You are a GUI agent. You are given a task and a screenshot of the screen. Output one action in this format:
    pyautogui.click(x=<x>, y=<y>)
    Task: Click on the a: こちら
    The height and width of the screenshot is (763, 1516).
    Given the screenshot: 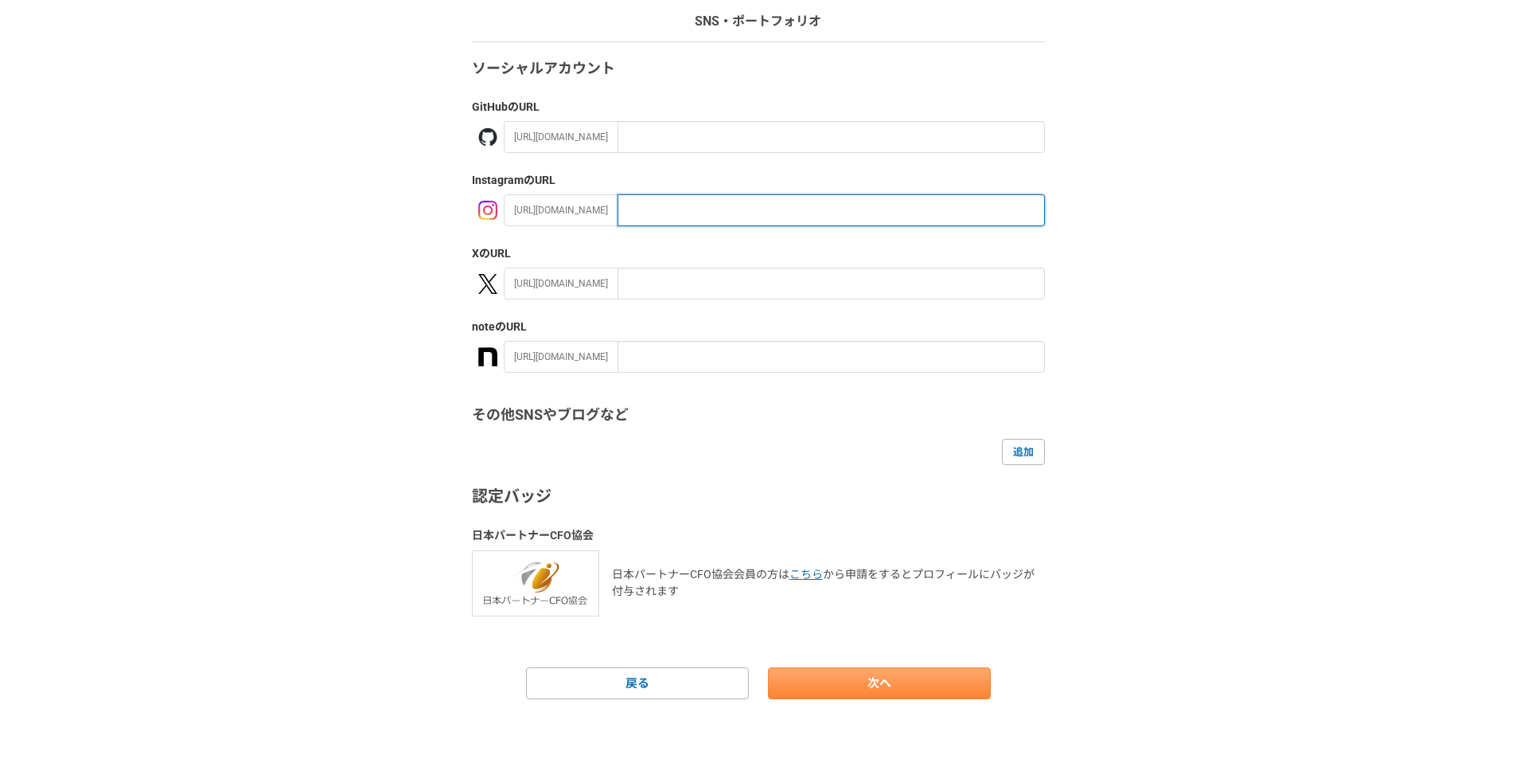 What is the action you would take?
    pyautogui.click(x=806, y=574)
    